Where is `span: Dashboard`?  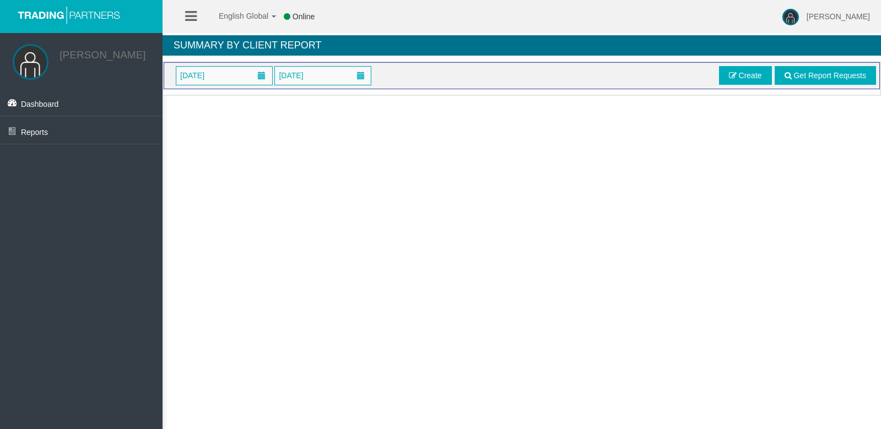 span: Dashboard is located at coordinates (40, 104).